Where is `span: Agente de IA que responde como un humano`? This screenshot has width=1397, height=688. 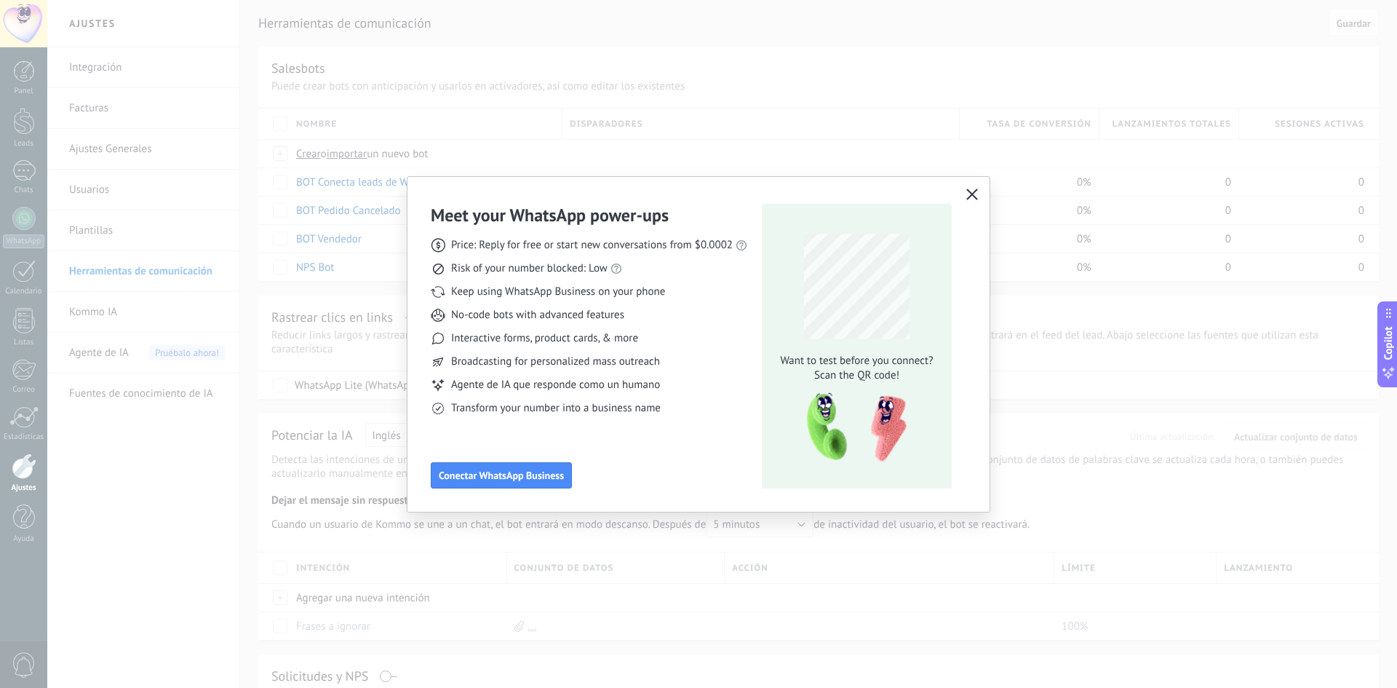
span: Agente de IA que responde como un humano is located at coordinates (555, 385).